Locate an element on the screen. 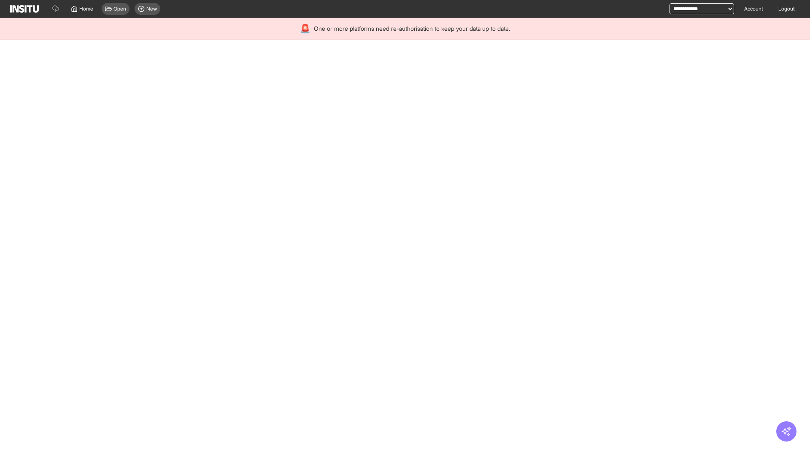 The image size is (810, 455). span: One or more platforms need re-authorisation to keep your data up to date. is located at coordinates (412, 29).